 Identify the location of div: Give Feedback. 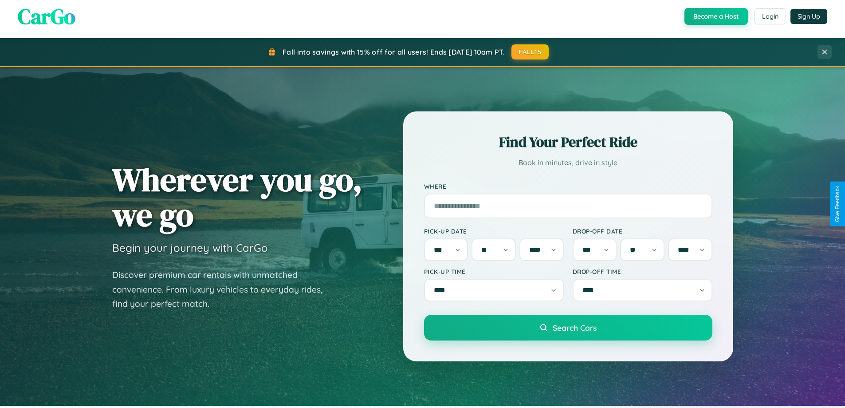
(837, 204).